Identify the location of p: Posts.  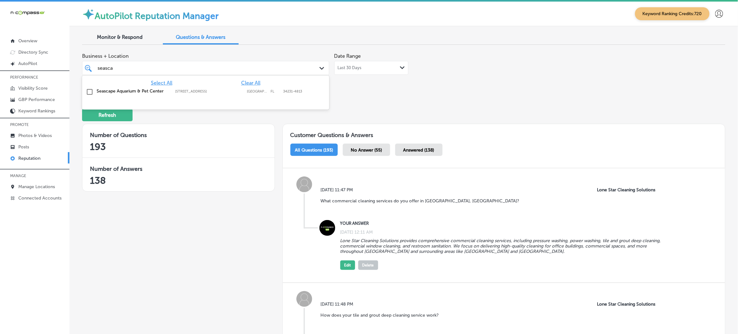
(24, 147).